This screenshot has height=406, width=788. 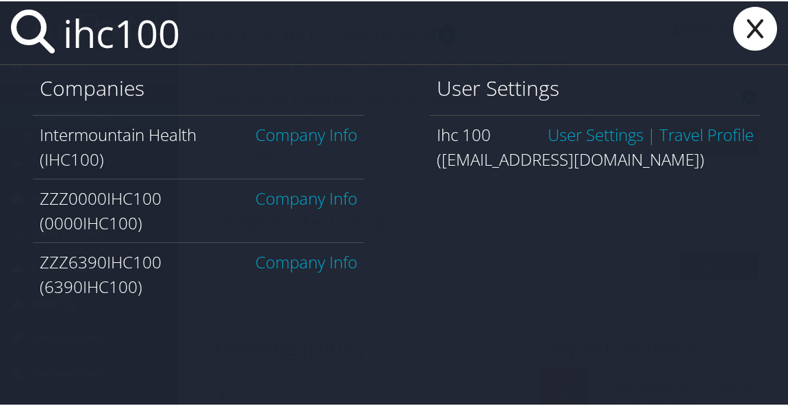 I want to click on h1: Companies, so click(x=198, y=87).